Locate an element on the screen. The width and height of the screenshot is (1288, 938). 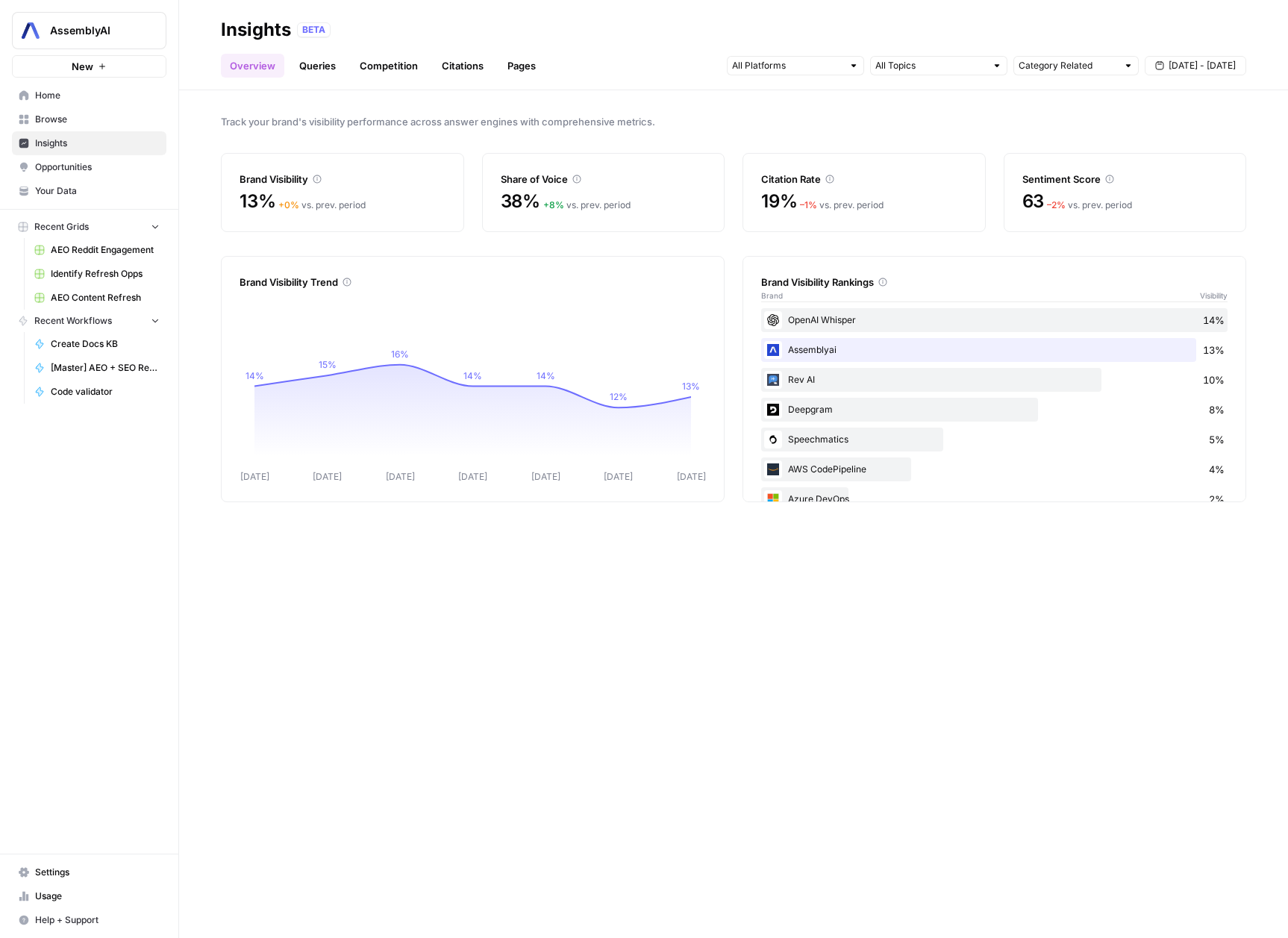
span: Your Data is located at coordinates (97, 191).